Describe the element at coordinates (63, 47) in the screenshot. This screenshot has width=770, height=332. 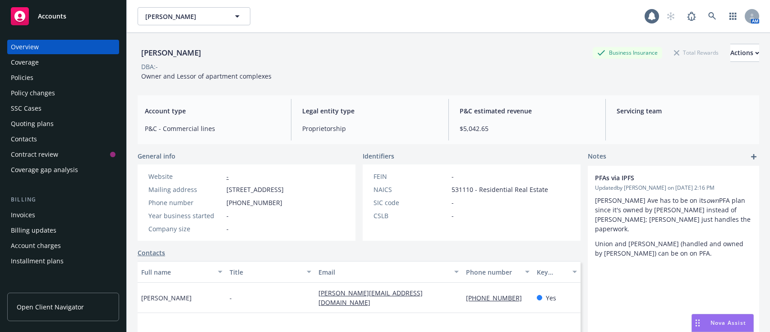
I see `a: Overview` at that location.